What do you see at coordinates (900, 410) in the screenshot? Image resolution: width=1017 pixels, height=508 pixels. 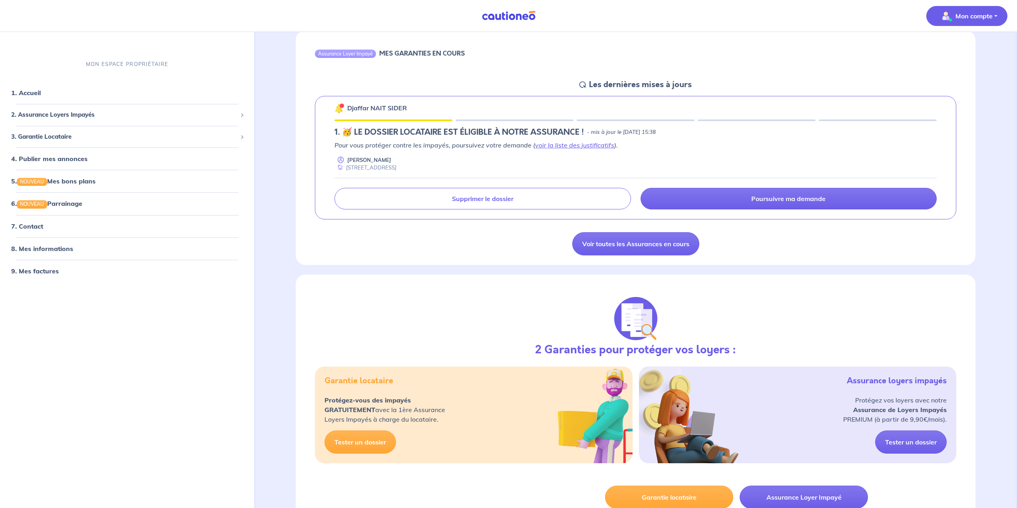 I see `strong: Assurance de Loyers Impayés` at bounding box center [900, 410].